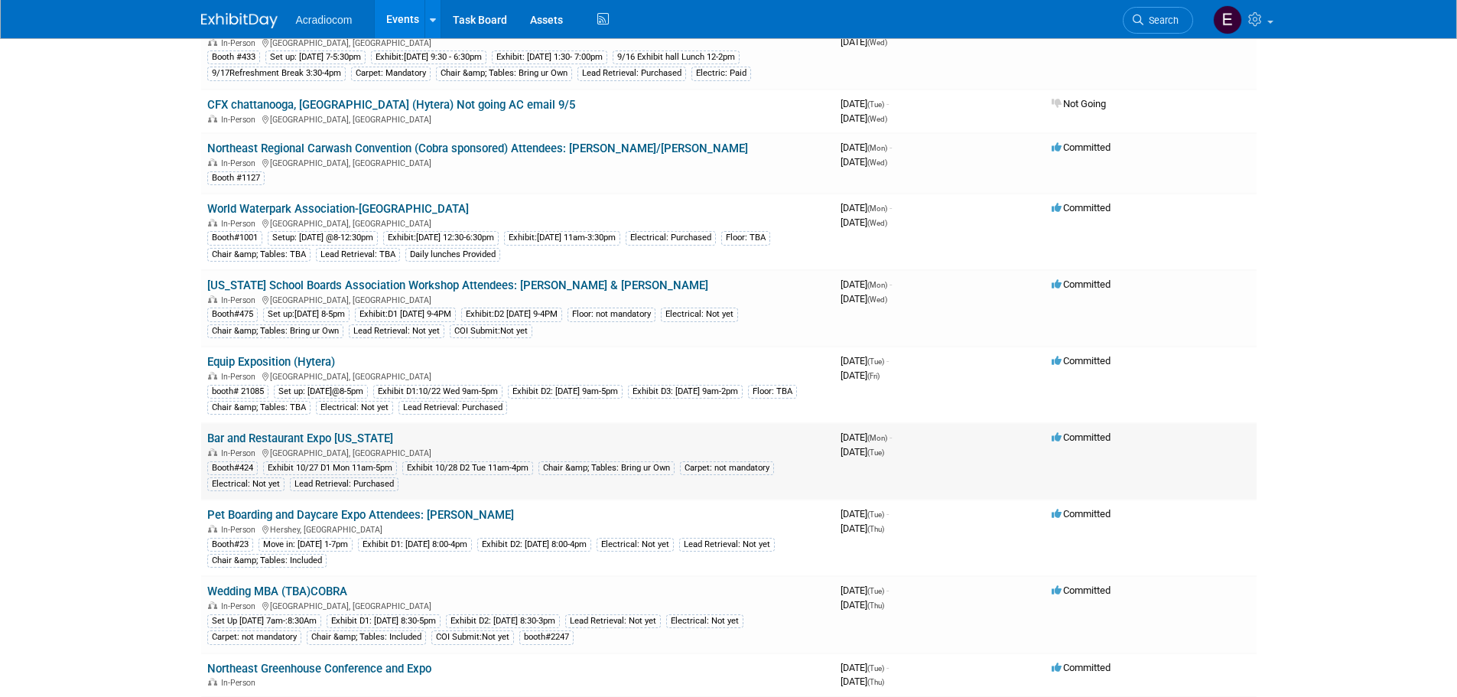 The width and height of the screenshot is (1457, 697). I want to click on div: COI Submit:Not yet, so click(473, 637).